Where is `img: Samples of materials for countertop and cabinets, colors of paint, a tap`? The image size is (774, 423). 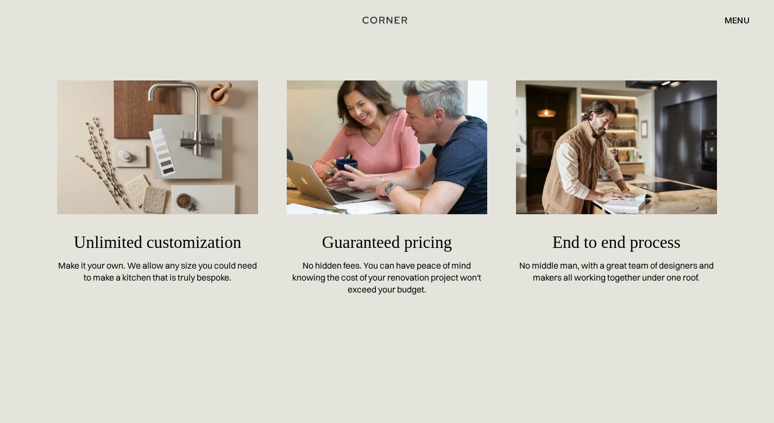 img: Samples of materials for countertop and cabinets, colors of paint, a tap is located at coordinates (158, 147).